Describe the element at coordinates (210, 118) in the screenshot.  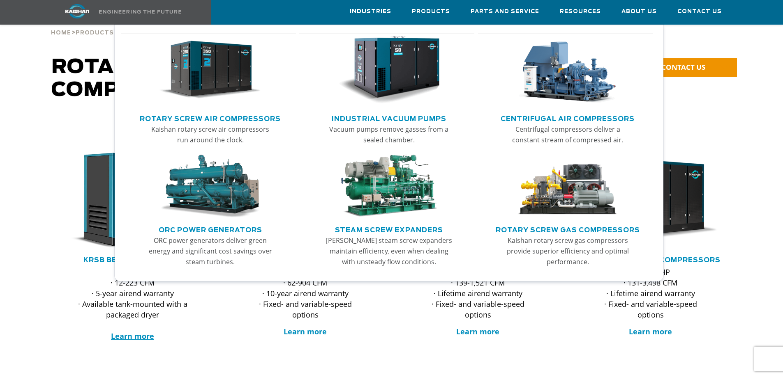
I see `a: Rotary Screw Air Compressors` at that location.